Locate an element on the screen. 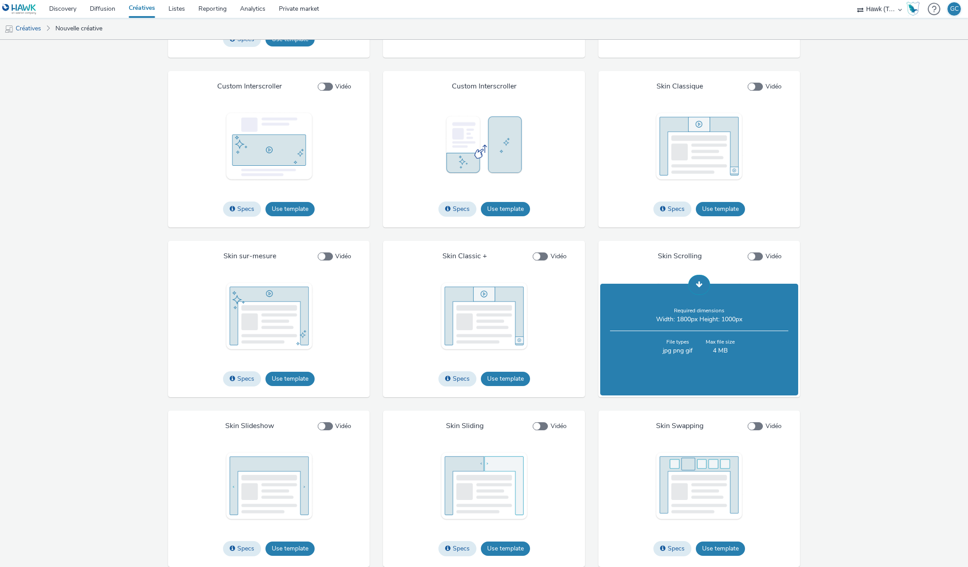 This screenshot has height=567, width=968. h4: Skin Classic + is located at coordinates (465, 257).